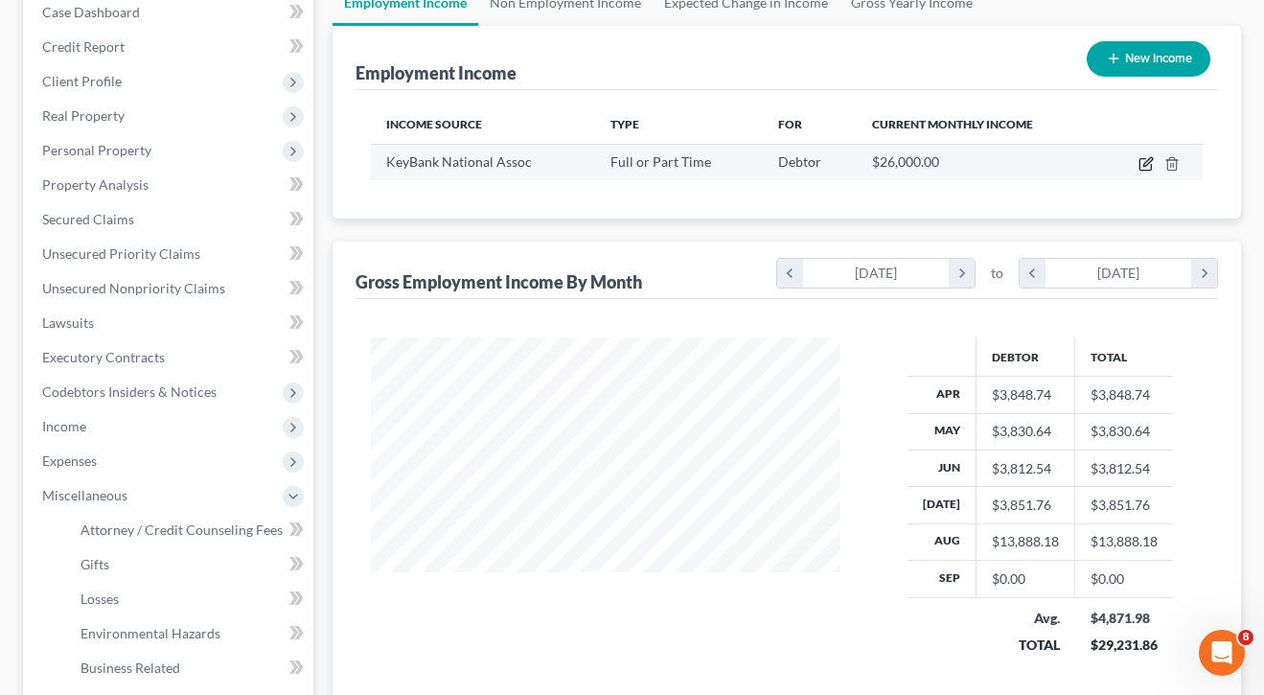 This screenshot has height=695, width=1264. What do you see at coordinates (942, 579) in the screenshot?
I see `th: Sep` at bounding box center [942, 579].